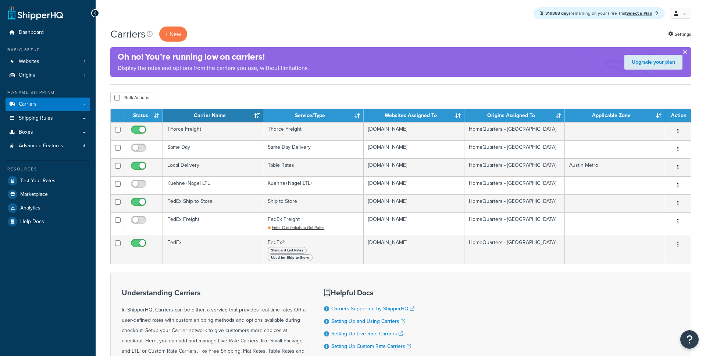  I want to click on span: Enter Credentials to Get Rates, so click(298, 227).